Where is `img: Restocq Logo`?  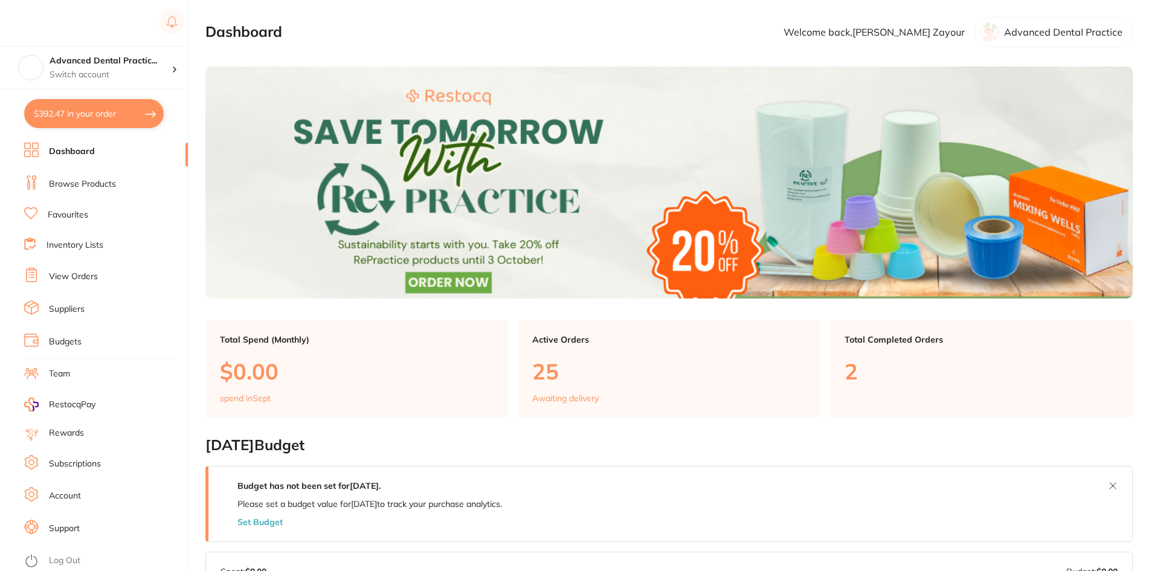
img: Restocq Logo is located at coordinates (63, 23).